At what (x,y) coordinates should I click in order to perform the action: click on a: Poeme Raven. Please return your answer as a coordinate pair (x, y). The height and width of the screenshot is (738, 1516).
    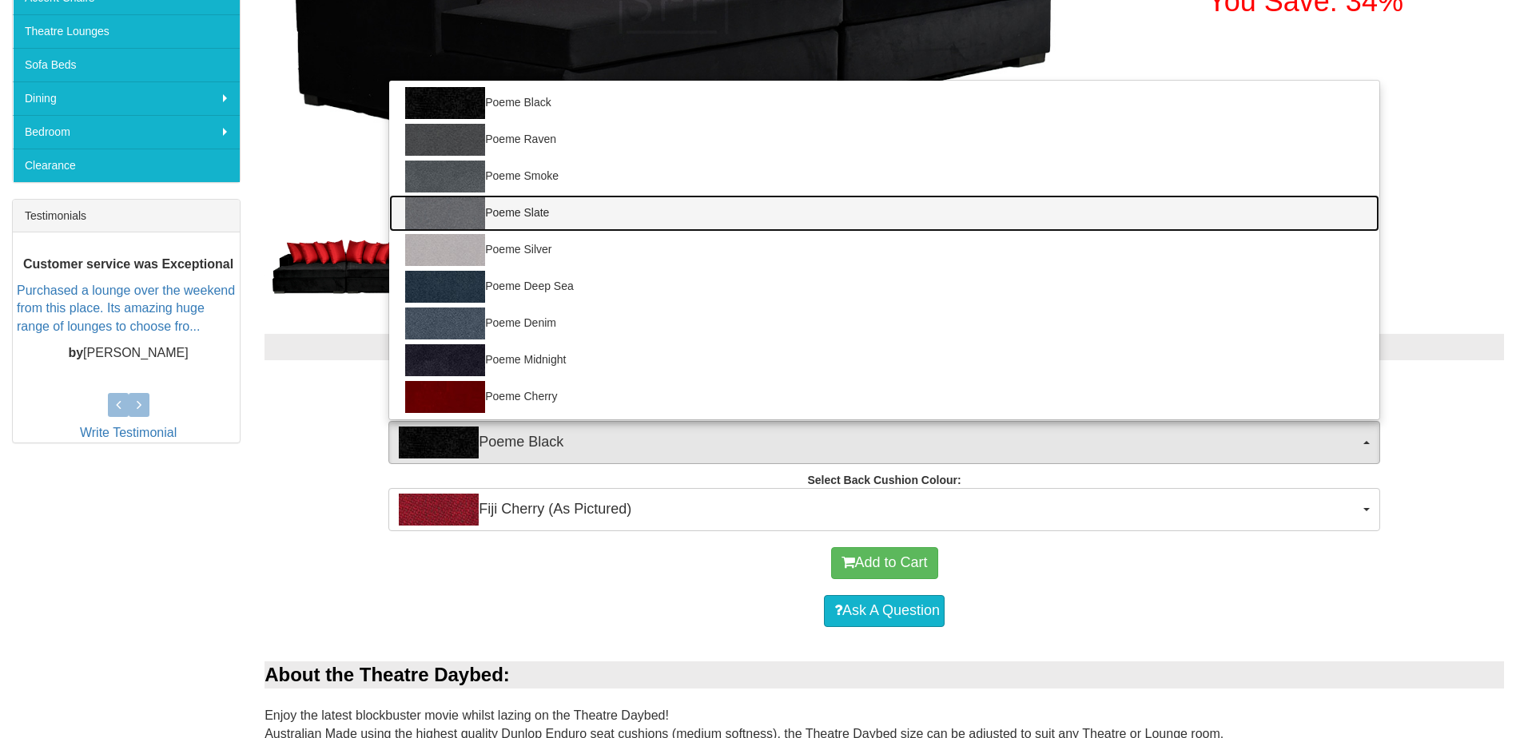
    Looking at the image, I should click on (884, 140).